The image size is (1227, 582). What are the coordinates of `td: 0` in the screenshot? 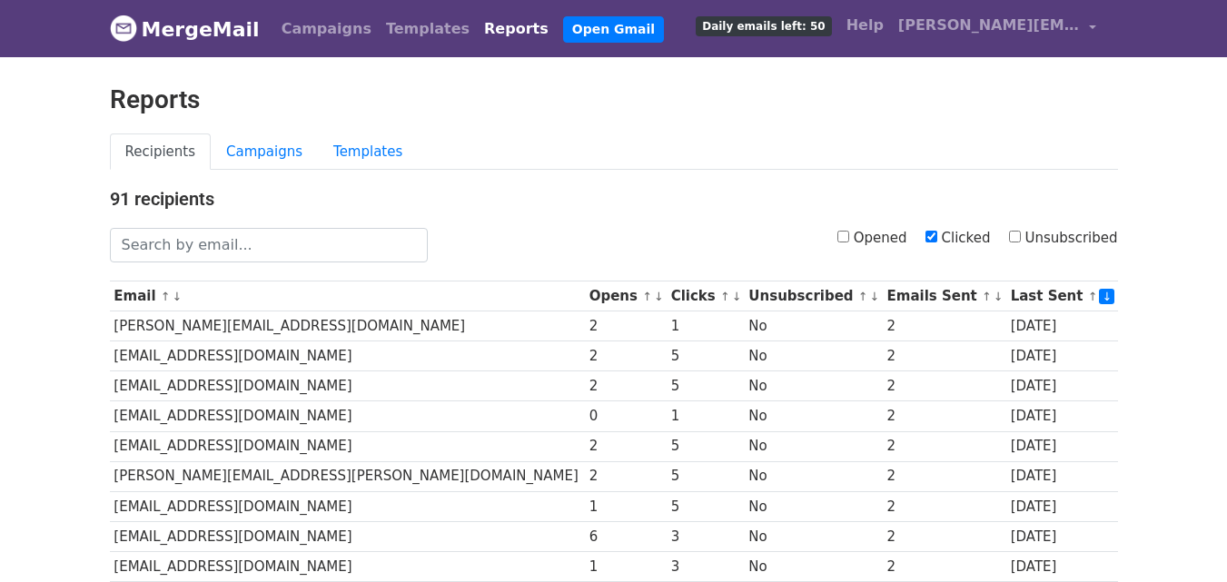 It's located at (626, 416).